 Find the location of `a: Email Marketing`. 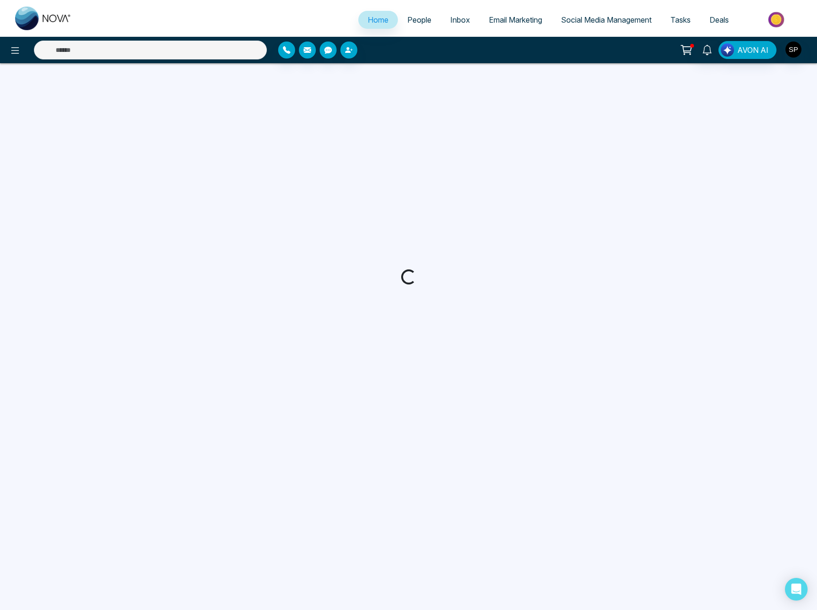

a: Email Marketing is located at coordinates (516, 20).